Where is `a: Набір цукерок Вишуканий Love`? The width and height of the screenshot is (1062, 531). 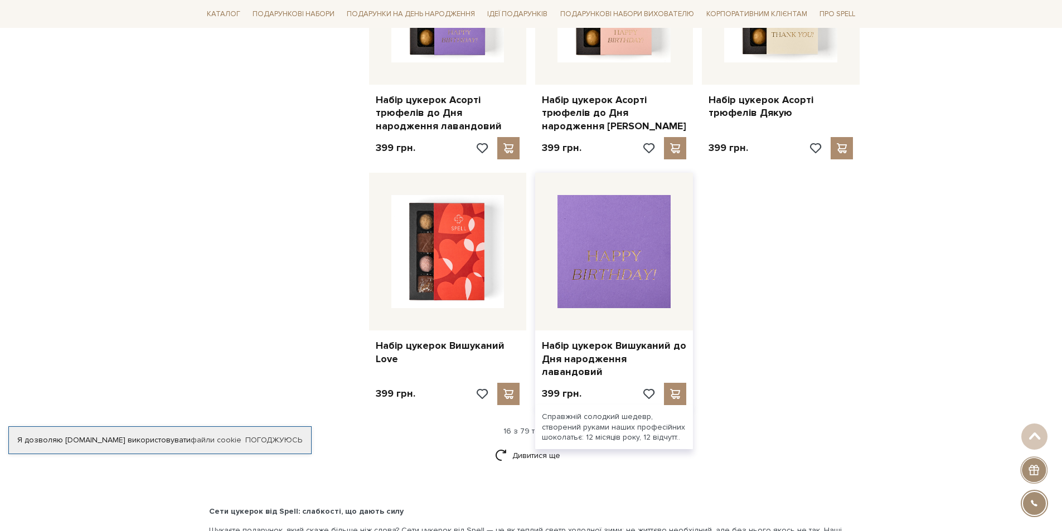 a: Набір цукерок Вишуканий Love is located at coordinates (448, 352).